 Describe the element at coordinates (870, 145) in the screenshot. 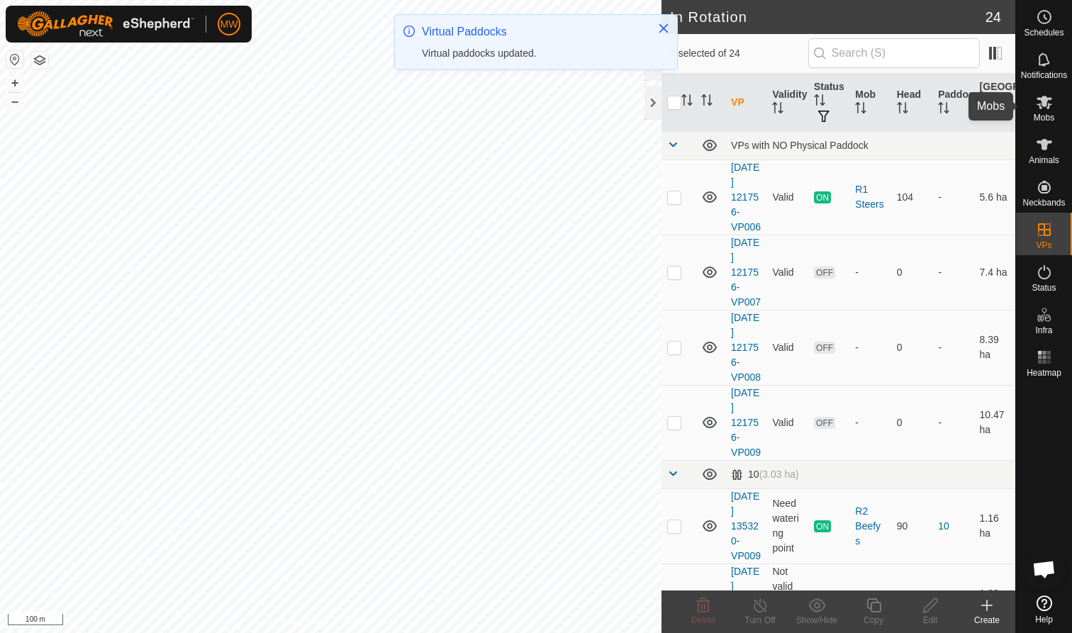

I see `div: VPs with NO Physical Paddock` at that location.